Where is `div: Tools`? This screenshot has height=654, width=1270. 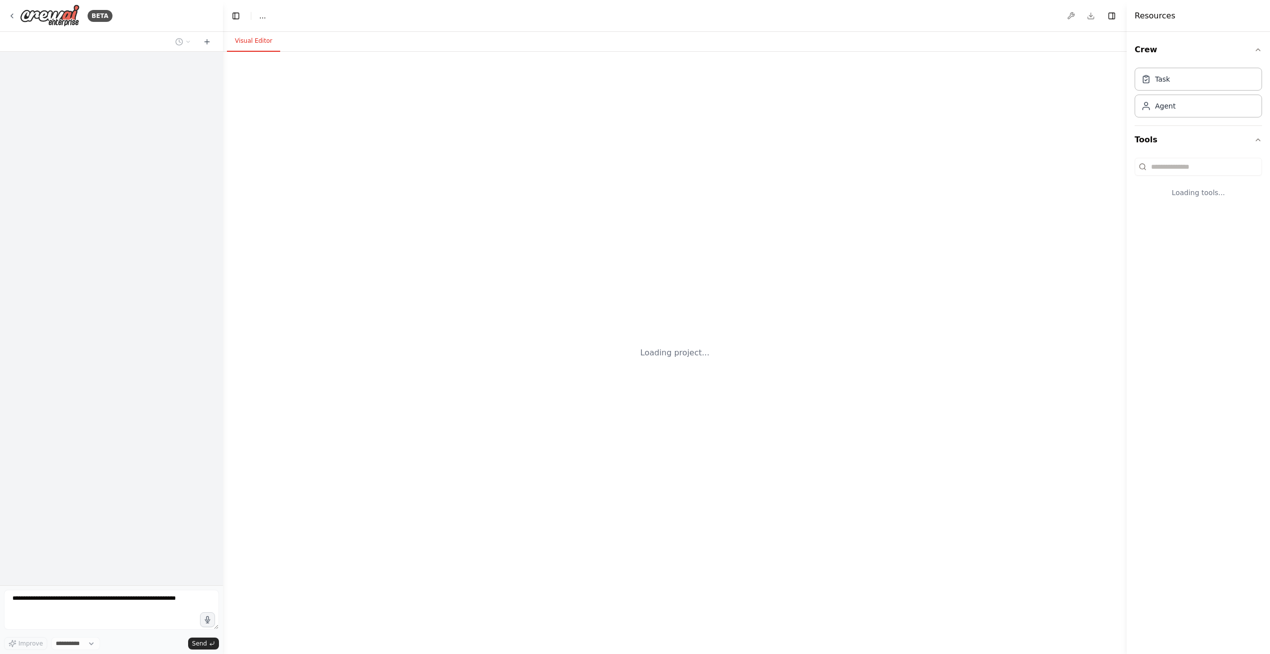 div: Tools is located at coordinates (1198, 184).